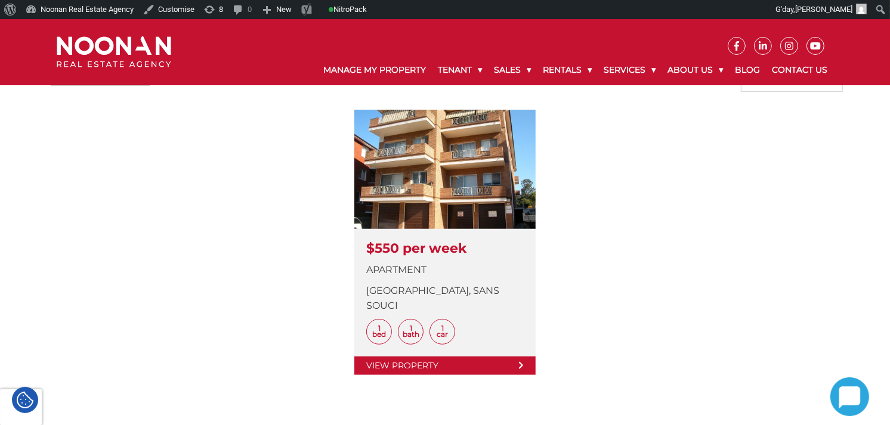 The width and height of the screenshot is (890, 425). What do you see at coordinates (695, 70) in the screenshot?
I see `a: About Us` at bounding box center [695, 70].